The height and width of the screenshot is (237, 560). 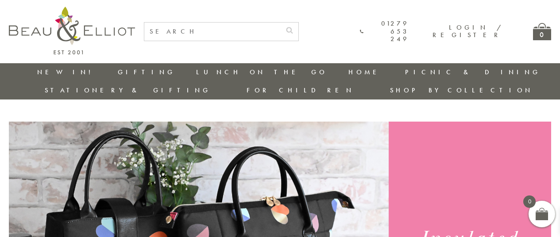 What do you see at coordinates (147, 72) in the screenshot?
I see `a: Gifting` at bounding box center [147, 72].